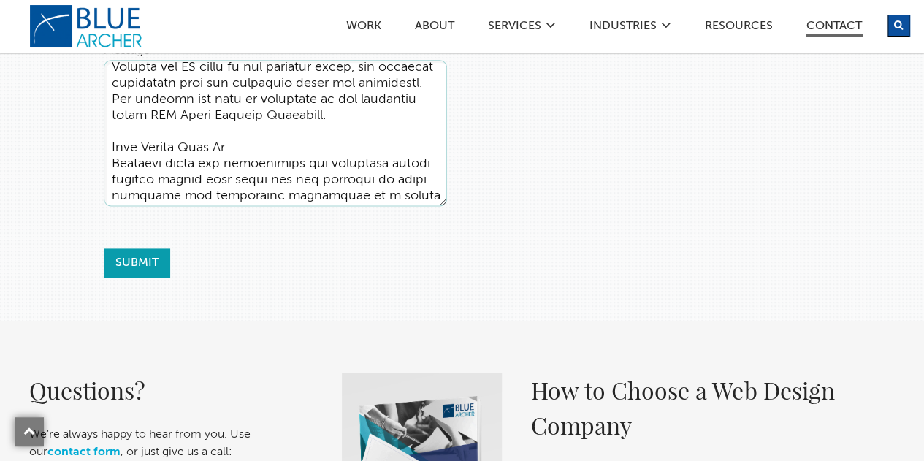 Image resolution: width=924 pixels, height=461 pixels. What do you see at coordinates (164, 390) in the screenshot?
I see `h2: Questions?` at bounding box center [164, 390].